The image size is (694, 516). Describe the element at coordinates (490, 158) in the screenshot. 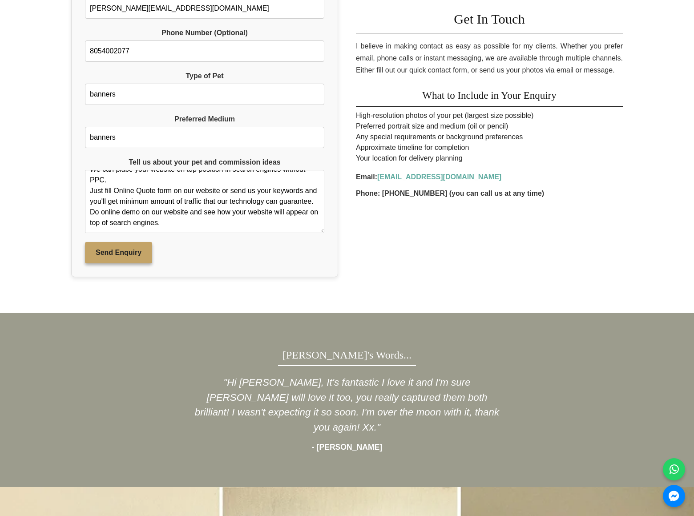

I see `li: Your location for delivery planning` at that location.